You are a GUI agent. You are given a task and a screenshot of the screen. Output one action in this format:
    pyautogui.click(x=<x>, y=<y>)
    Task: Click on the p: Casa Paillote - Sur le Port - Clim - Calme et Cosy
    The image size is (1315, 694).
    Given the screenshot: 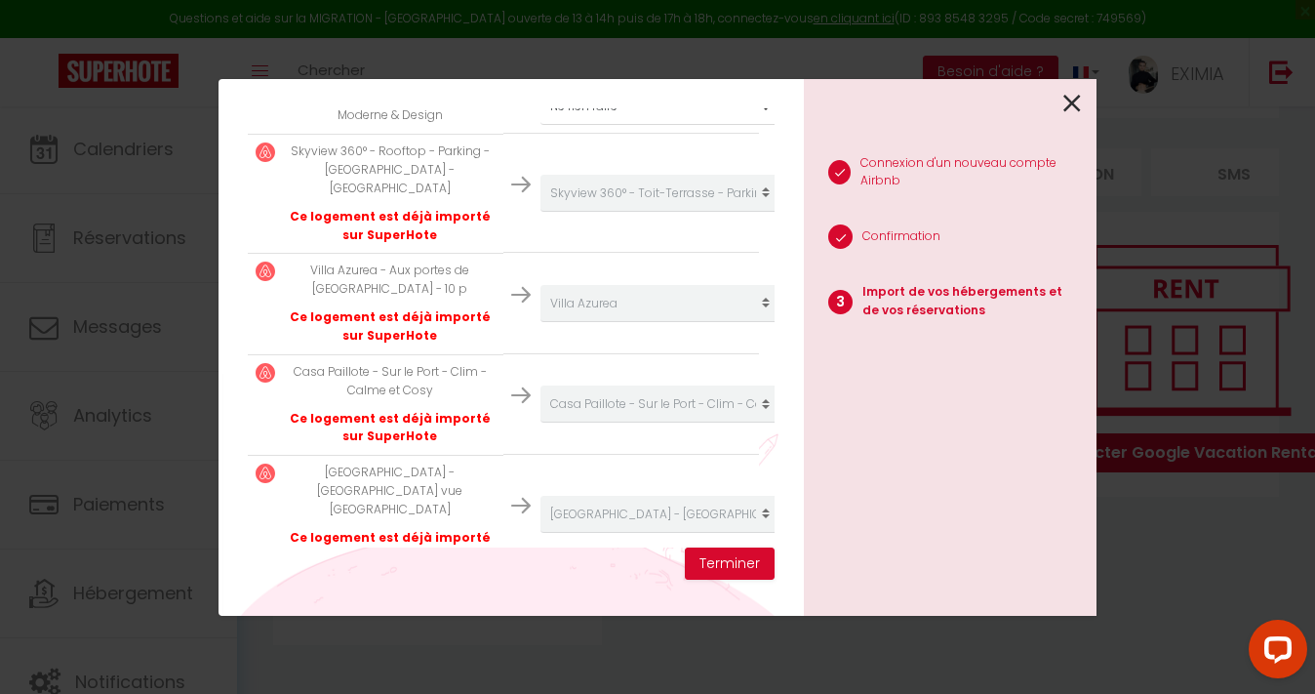 What is the action you would take?
    pyautogui.click(x=390, y=381)
    